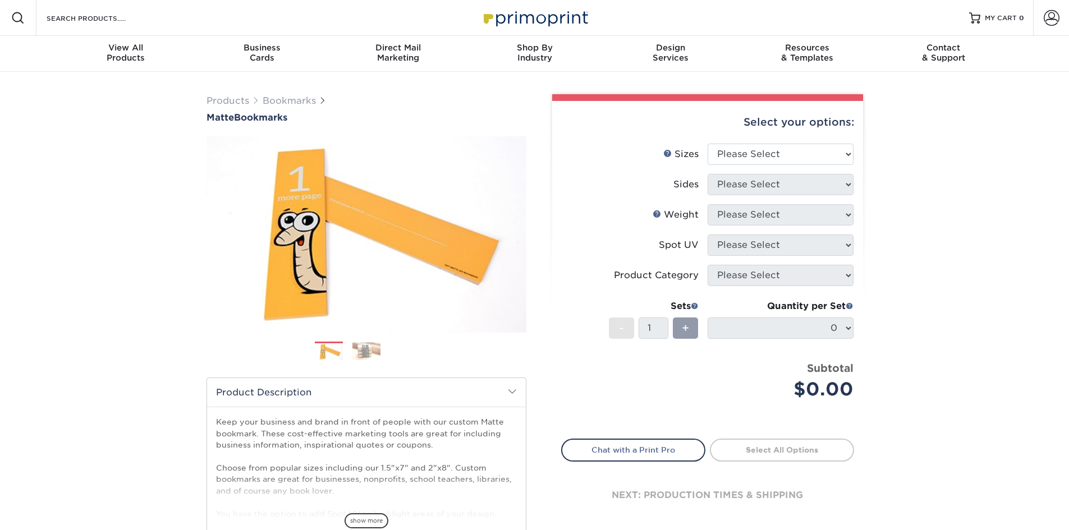 Image resolution: width=1069 pixels, height=530 pixels. I want to click on span: Resources, so click(807, 48).